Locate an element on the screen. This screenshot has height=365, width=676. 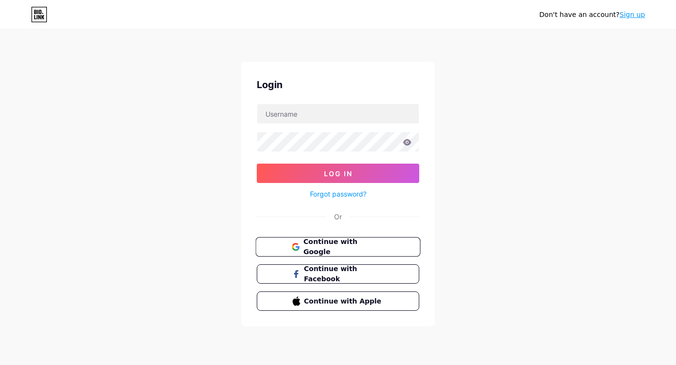
button: Log In is located at coordinates (338, 173).